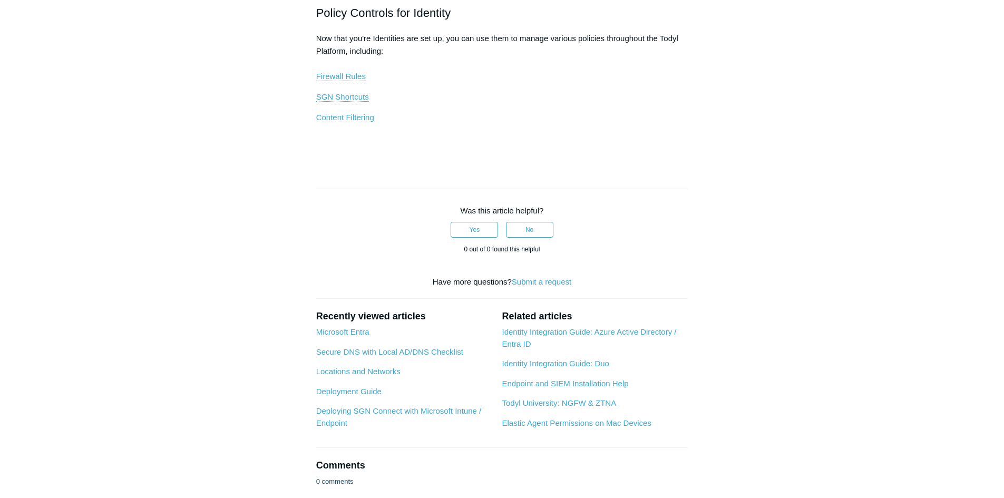 This screenshot has height=498, width=1004. What do you see at coordinates (502, 282) in the screenshot?
I see `div: Have more questions?` at bounding box center [502, 282].